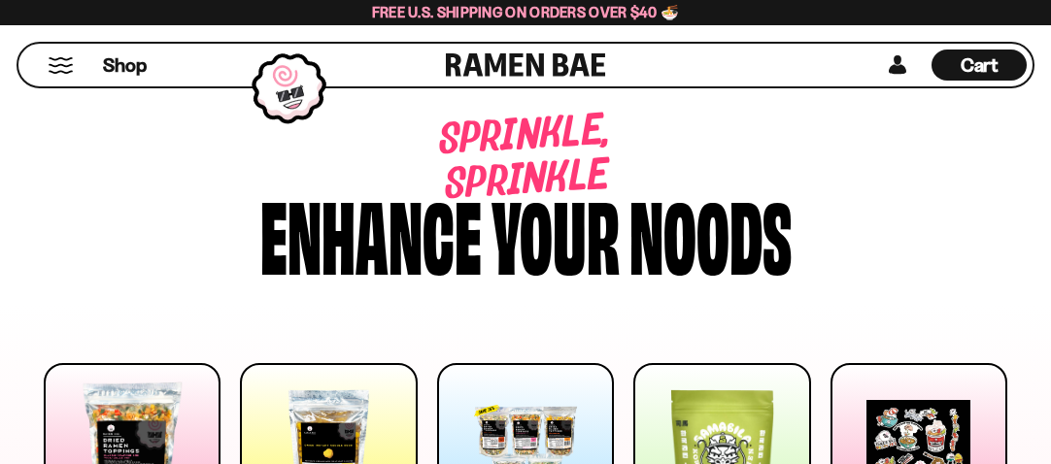 This screenshot has height=464, width=1051. Describe the element at coordinates (526, 12) in the screenshot. I see `span: Free U.S. Shipping on Orders over $40 🍜` at that location.